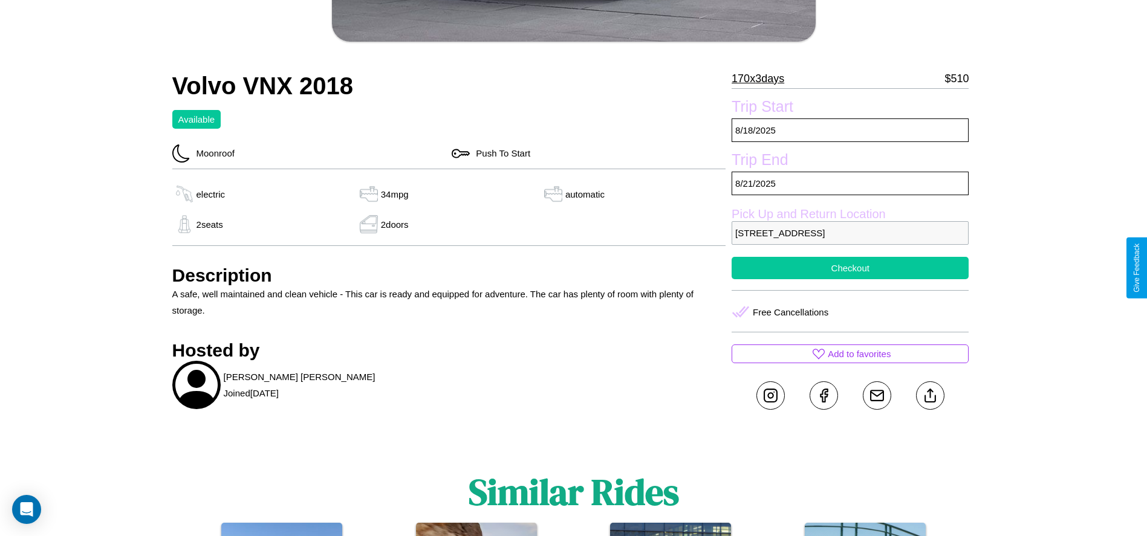  Describe the element at coordinates (850, 161) in the screenshot. I see `label: Trip End` at that location.